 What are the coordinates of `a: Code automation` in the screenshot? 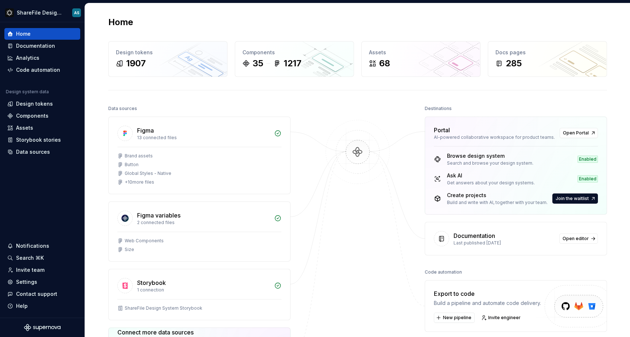 It's located at (42, 70).